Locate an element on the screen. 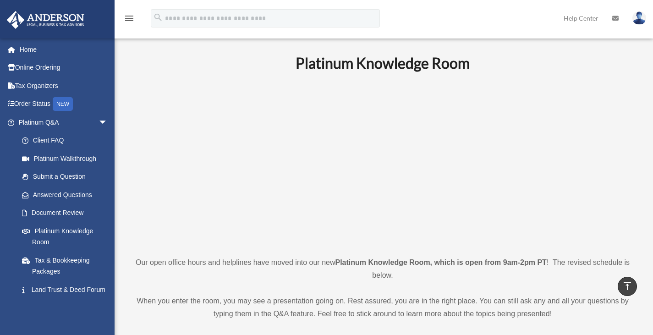  a: Order StatusNEW is located at coordinates (64, 104).